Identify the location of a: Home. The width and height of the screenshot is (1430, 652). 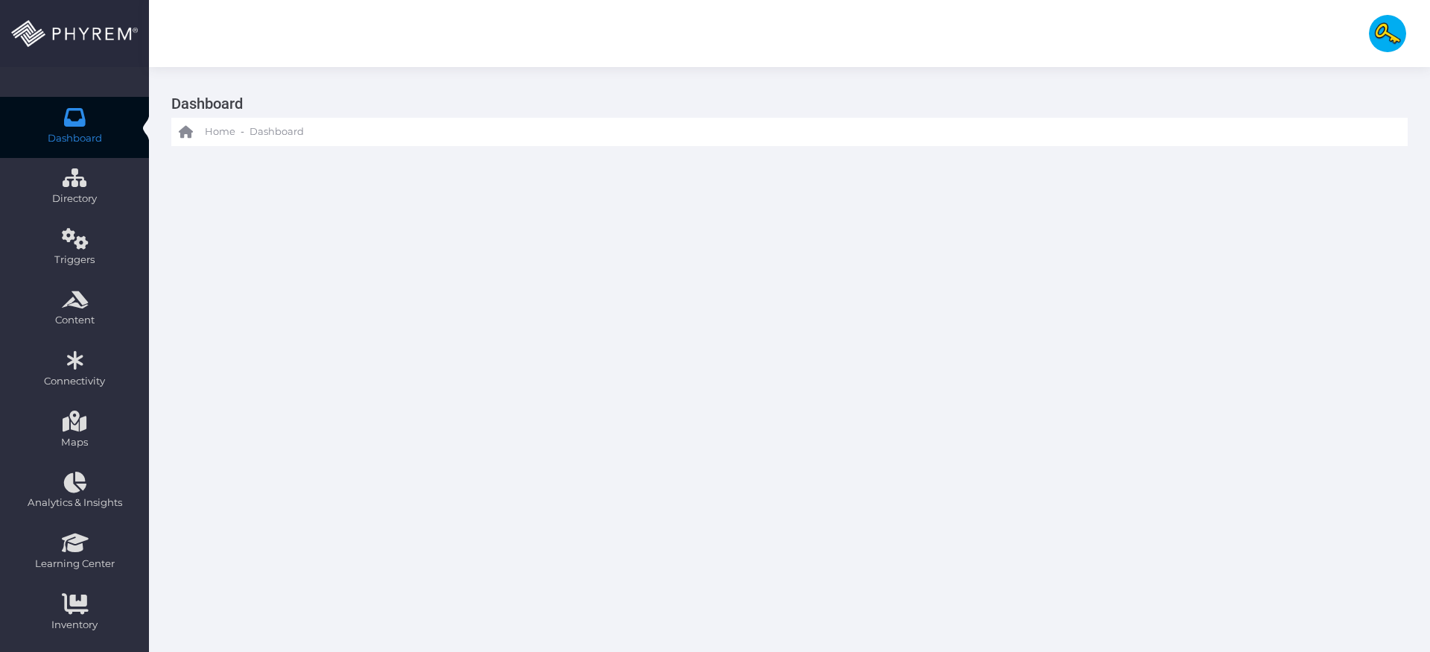
(207, 132).